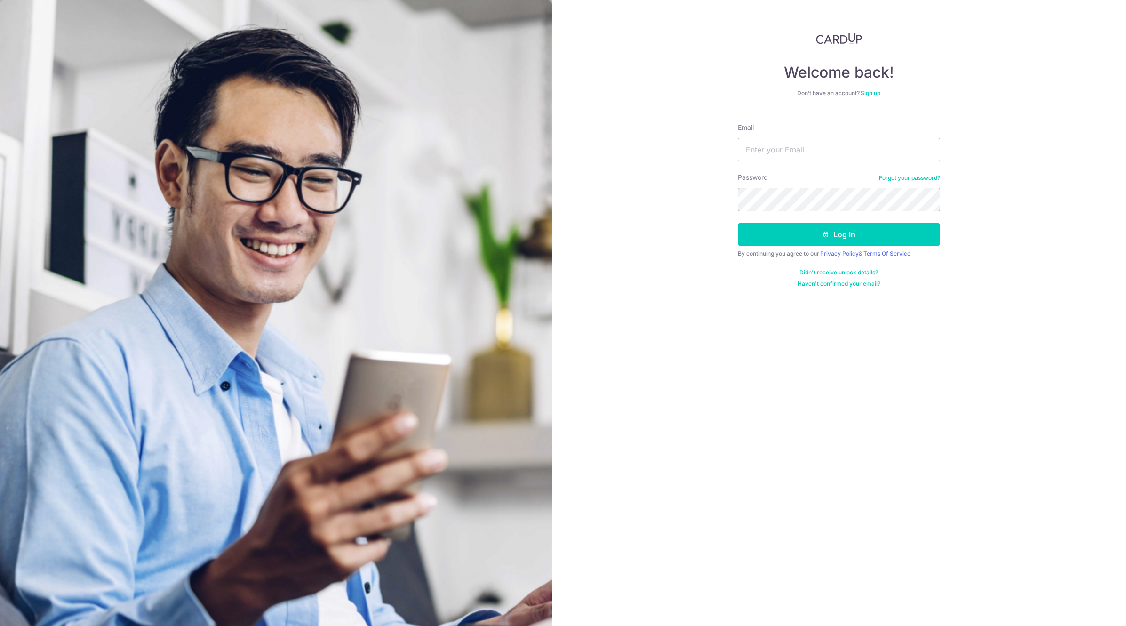 The image size is (1126, 626). Describe the element at coordinates (746, 128) in the screenshot. I see `label: Email` at that location.